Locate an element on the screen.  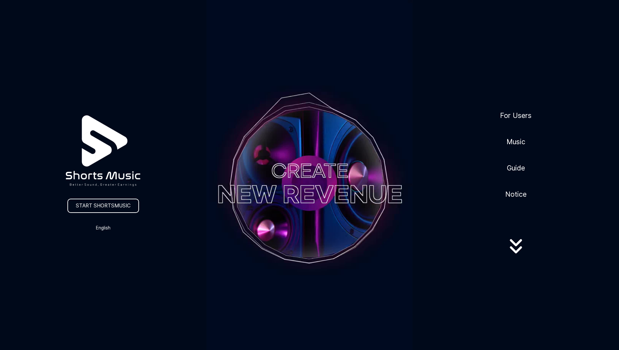
a: Guide is located at coordinates (516, 168).